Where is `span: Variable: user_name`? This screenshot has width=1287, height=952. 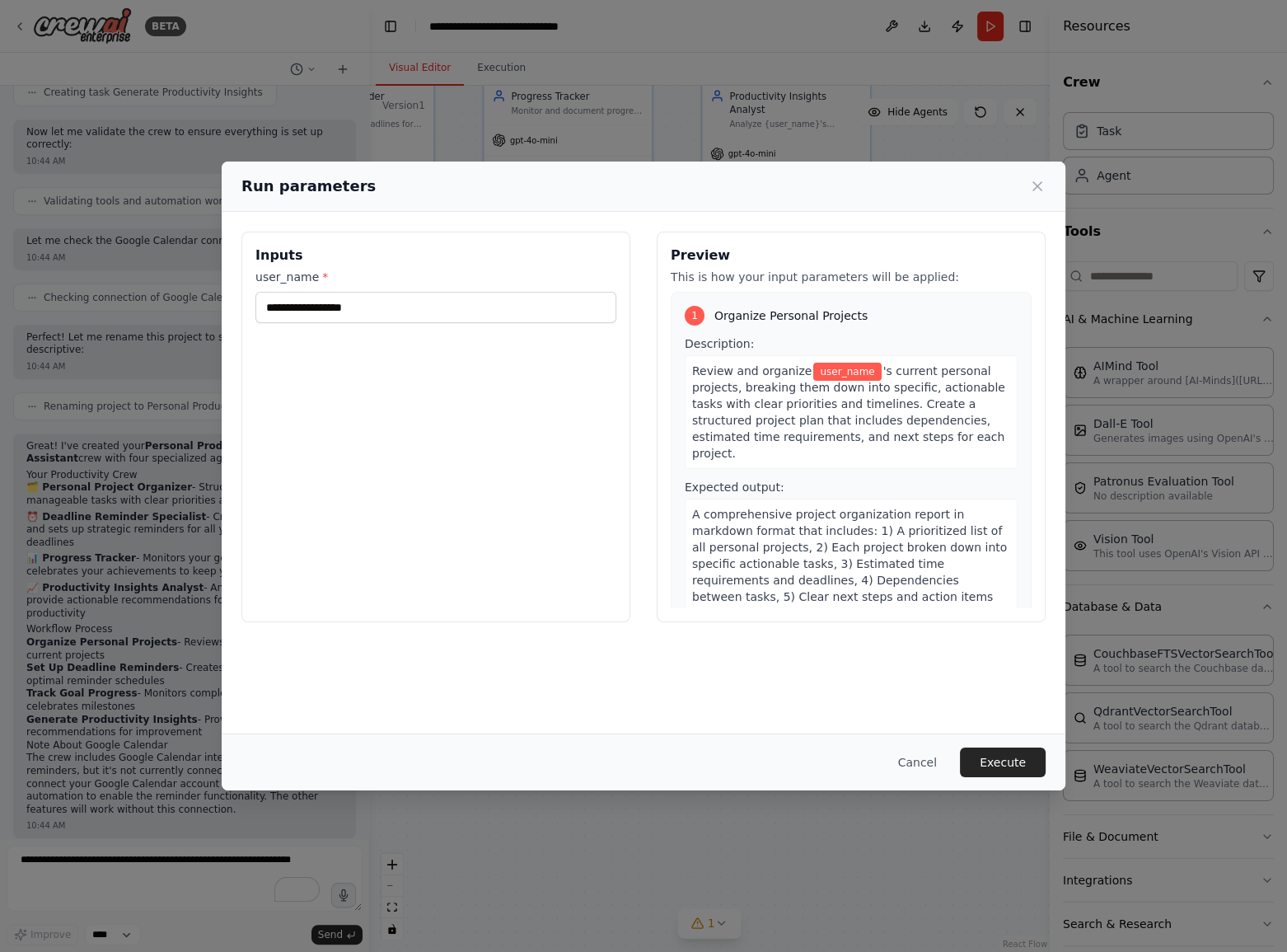 span: Variable: user_name is located at coordinates (847, 371).